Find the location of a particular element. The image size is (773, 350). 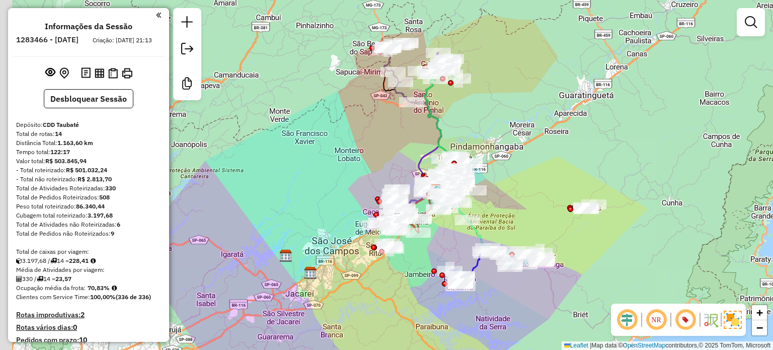

strong: 1.163,60 km is located at coordinates (75, 142).